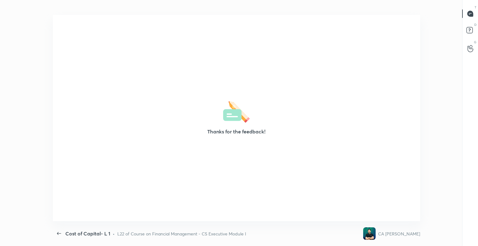 The height and width of the screenshot is (246, 478). I want to click on p: G, so click(475, 42).